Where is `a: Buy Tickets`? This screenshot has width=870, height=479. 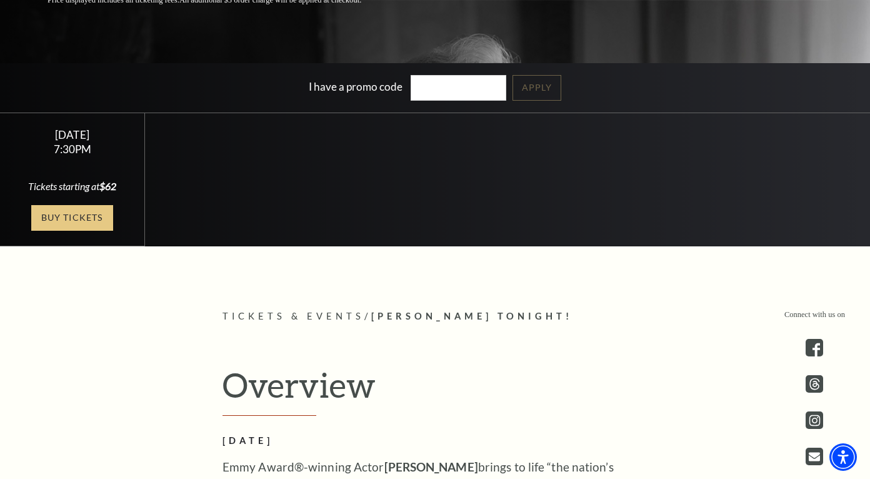 a: Buy Tickets is located at coordinates (72, 217).